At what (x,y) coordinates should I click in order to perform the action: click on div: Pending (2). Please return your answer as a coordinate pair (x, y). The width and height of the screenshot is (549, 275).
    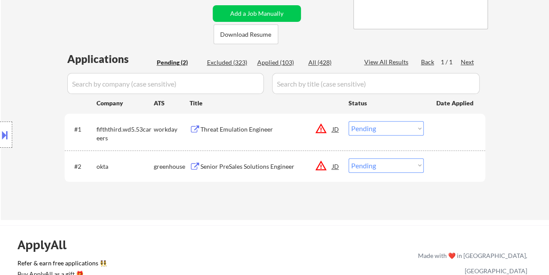
    Looking at the image, I should click on (179, 62).